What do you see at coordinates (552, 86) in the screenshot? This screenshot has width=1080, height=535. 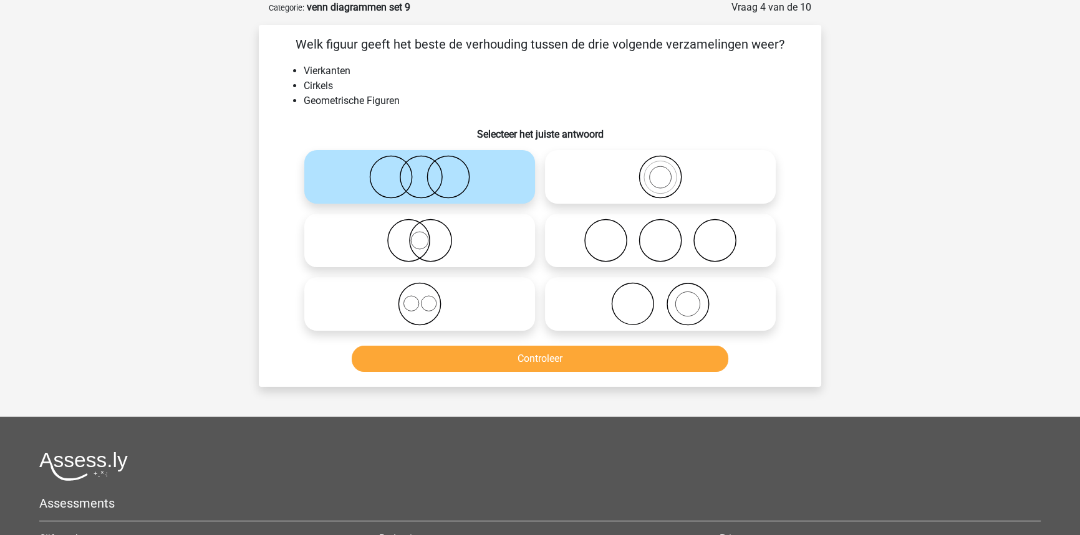 I see `li: Cirkels` at bounding box center [552, 86].